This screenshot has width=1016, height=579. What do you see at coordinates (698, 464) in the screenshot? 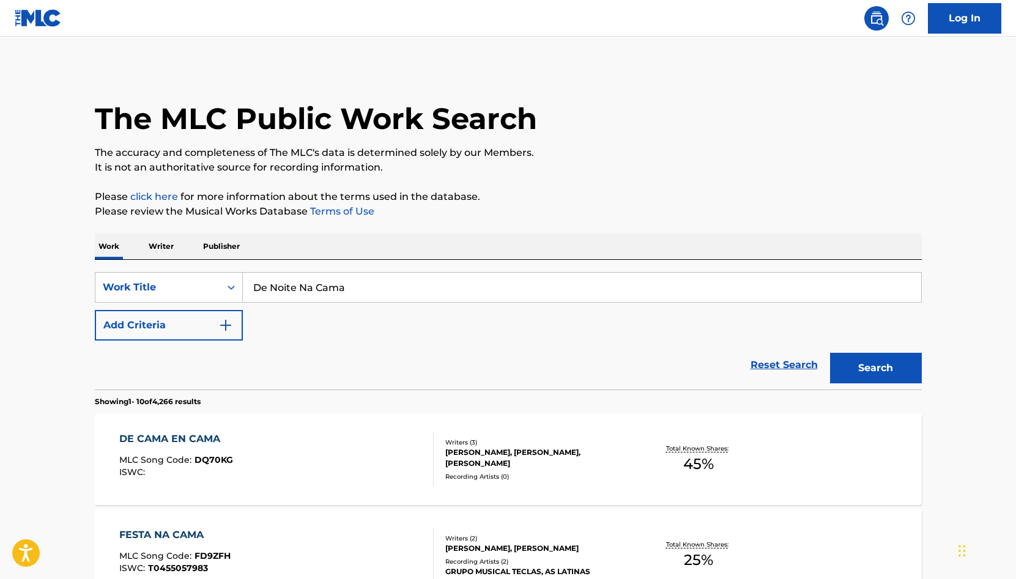
I see `span: 45 %` at bounding box center [698, 464].